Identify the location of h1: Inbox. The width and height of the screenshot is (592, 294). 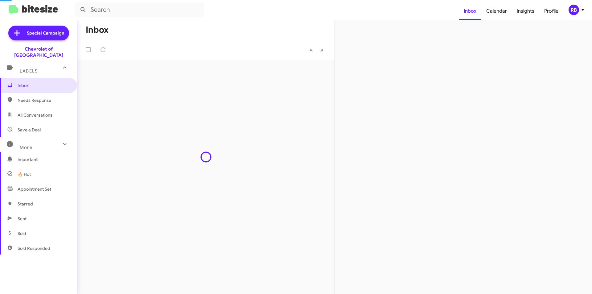
(97, 30).